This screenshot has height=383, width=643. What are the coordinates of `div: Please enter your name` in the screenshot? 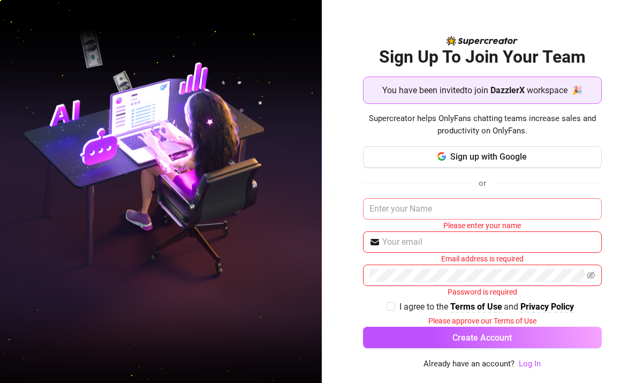 It's located at (482, 225).